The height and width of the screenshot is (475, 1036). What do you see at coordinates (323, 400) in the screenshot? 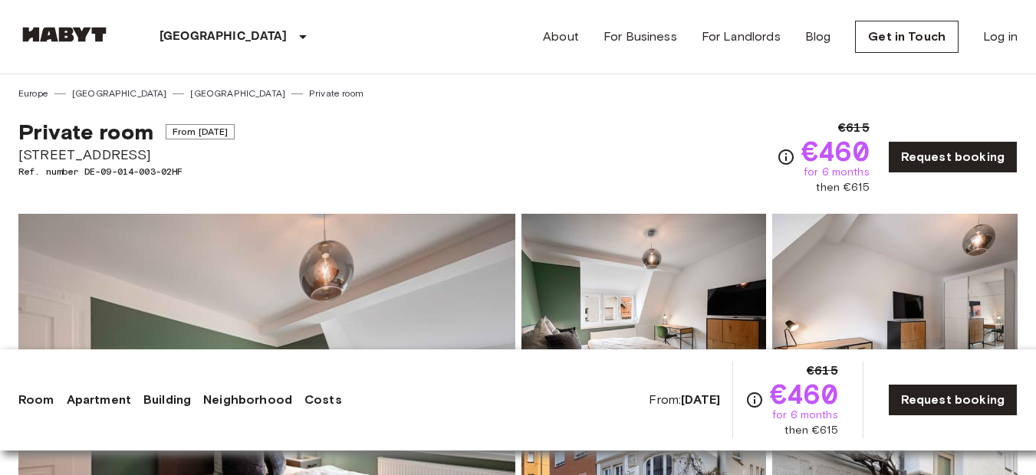
I see `a: Costs` at bounding box center [323, 400].